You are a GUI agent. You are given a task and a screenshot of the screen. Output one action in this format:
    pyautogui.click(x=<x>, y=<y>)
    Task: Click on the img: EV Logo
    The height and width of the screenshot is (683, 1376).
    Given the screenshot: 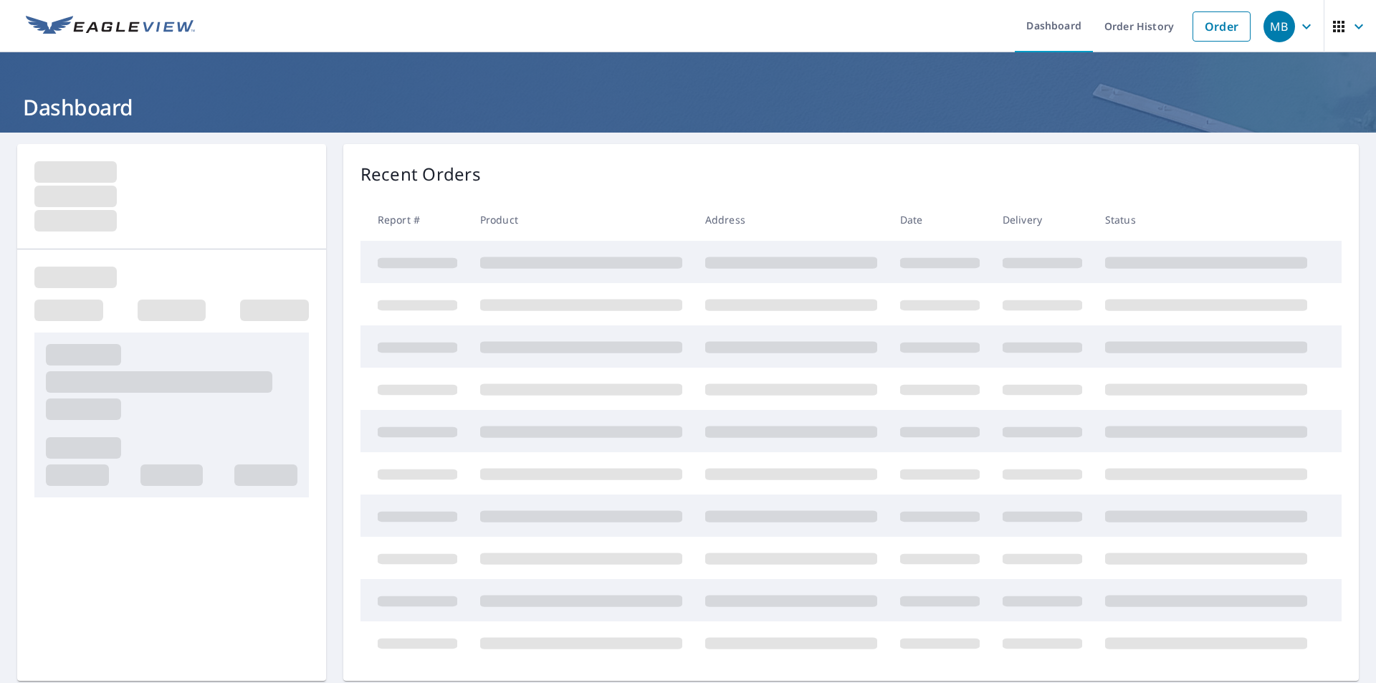 What is the action you would take?
    pyautogui.click(x=110, y=27)
    